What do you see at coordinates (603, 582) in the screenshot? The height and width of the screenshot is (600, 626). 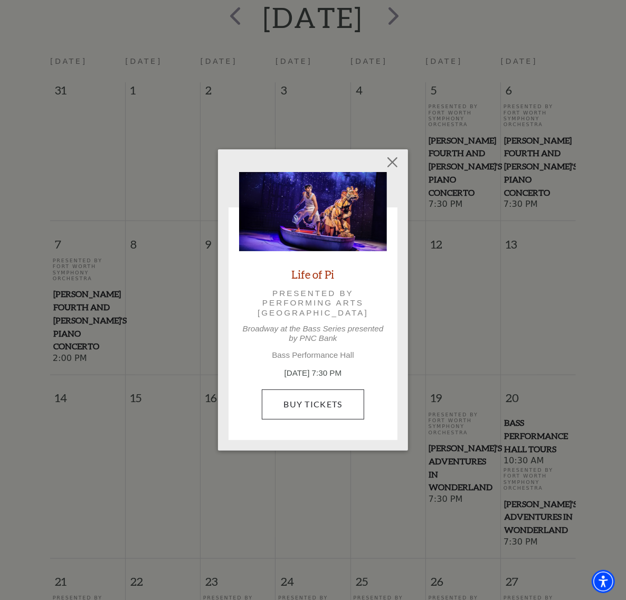 I see `div: Accessibility Menu` at bounding box center [603, 582].